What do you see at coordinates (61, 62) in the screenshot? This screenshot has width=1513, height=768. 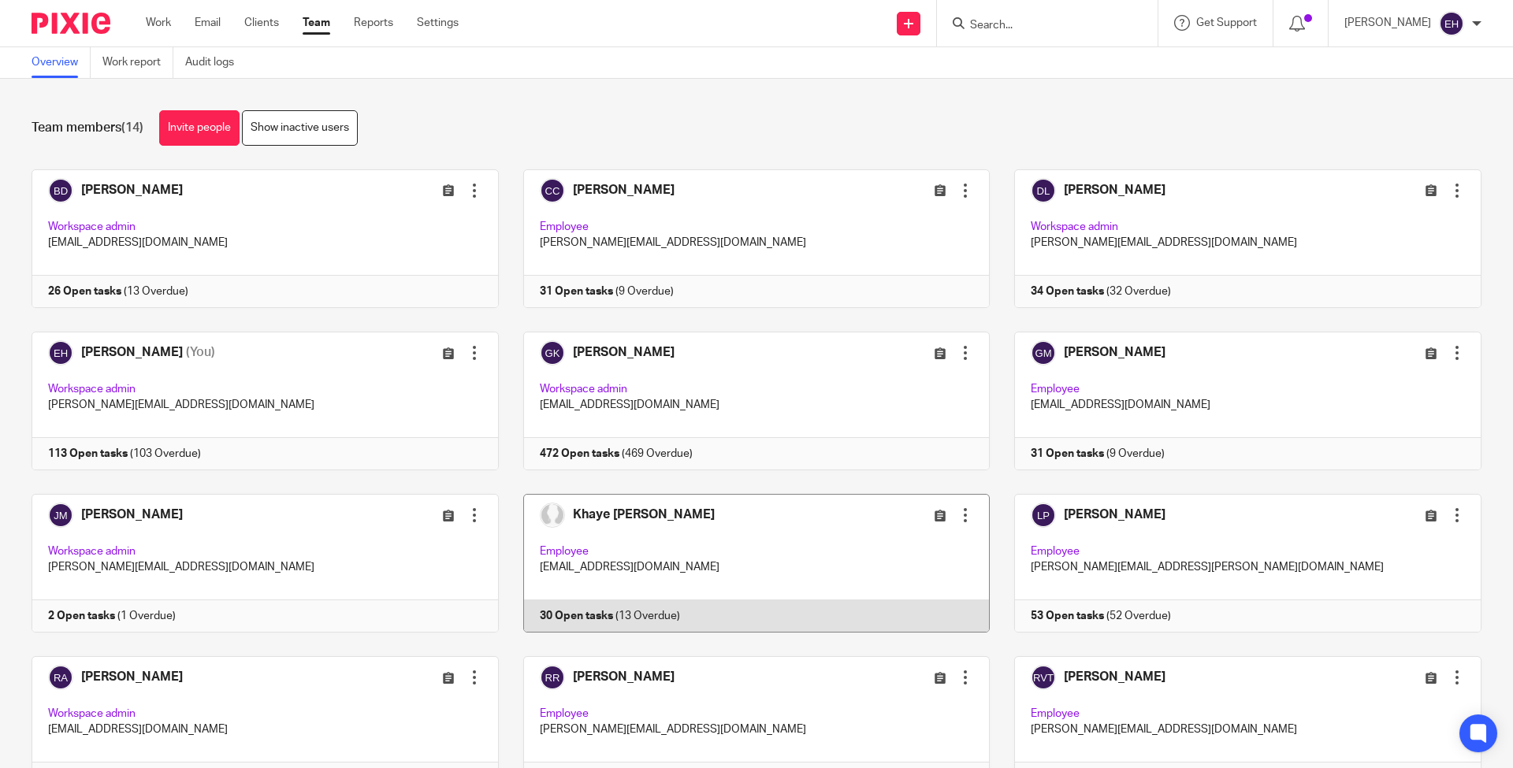 I see `a: Overview` at bounding box center [61, 62].